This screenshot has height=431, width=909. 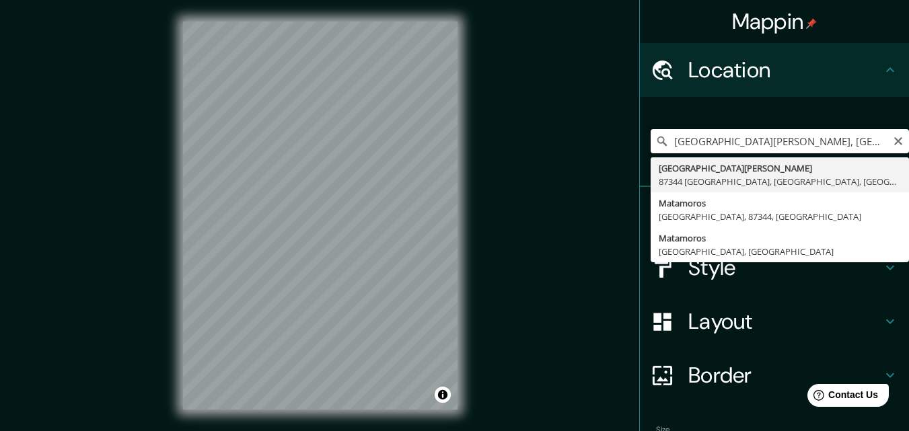 What do you see at coordinates (774, 214) in the screenshot?
I see `div: Pins` at bounding box center [774, 214].